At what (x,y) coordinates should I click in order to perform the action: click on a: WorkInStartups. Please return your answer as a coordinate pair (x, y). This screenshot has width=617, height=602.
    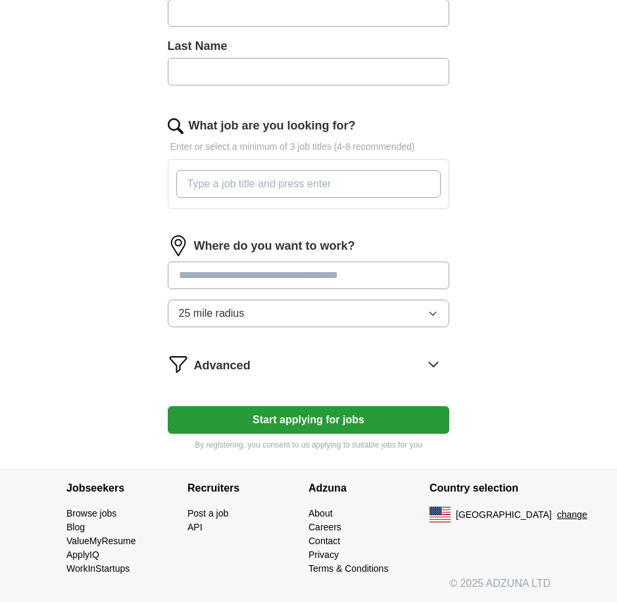
    Looking at the image, I should click on (98, 569).